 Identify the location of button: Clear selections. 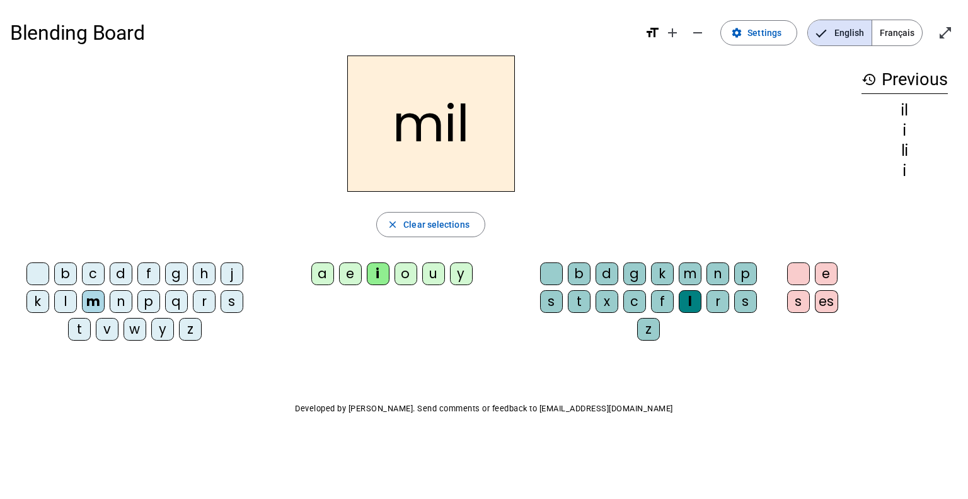
(431, 224).